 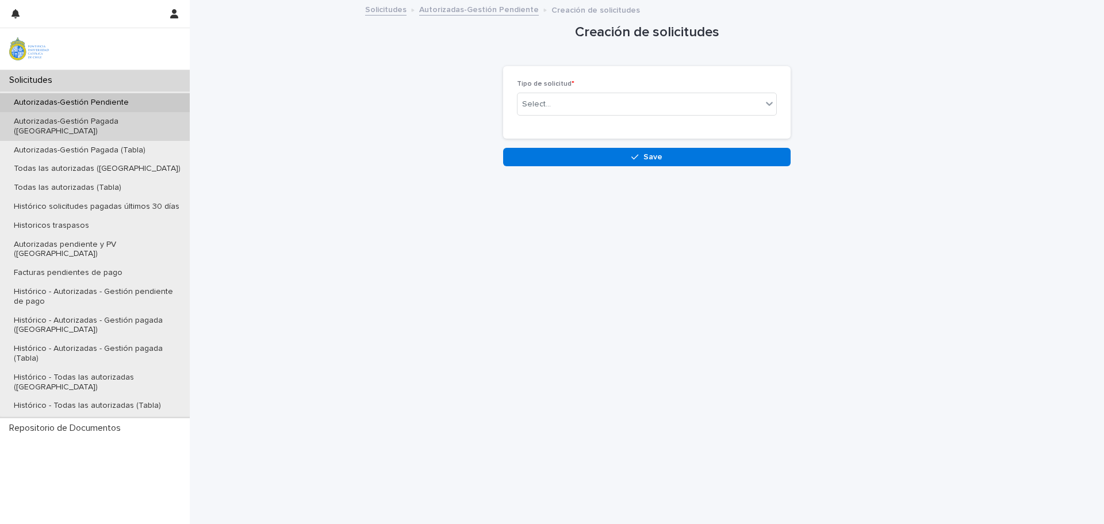 I want to click on button: Save, so click(x=647, y=157).